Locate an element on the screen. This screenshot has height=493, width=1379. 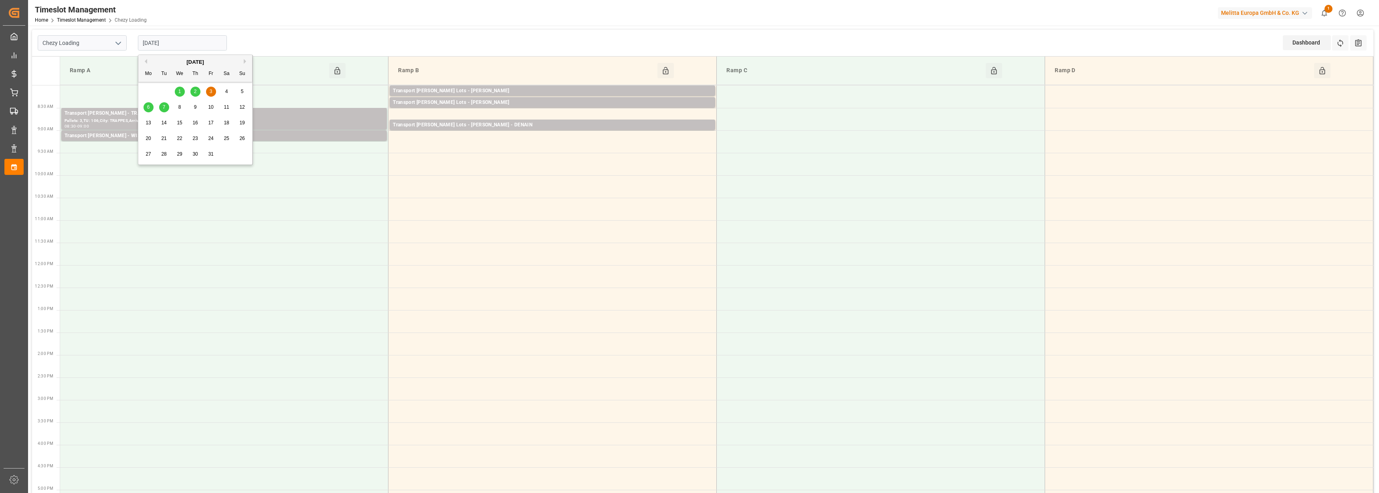
div: Choose Sunday, October 5th, 2025 is located at coordinates (242, 91).